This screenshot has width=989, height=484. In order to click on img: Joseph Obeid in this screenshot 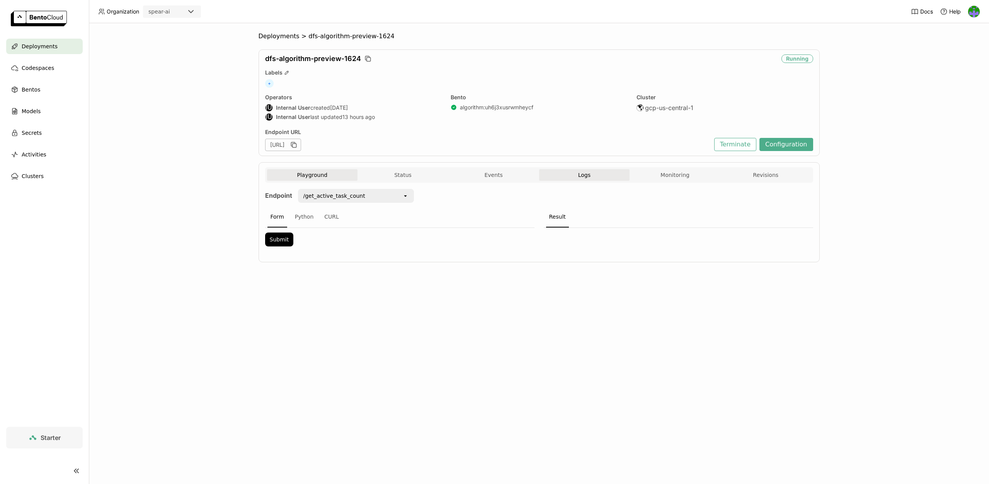, I will do `click(974, 12)`.